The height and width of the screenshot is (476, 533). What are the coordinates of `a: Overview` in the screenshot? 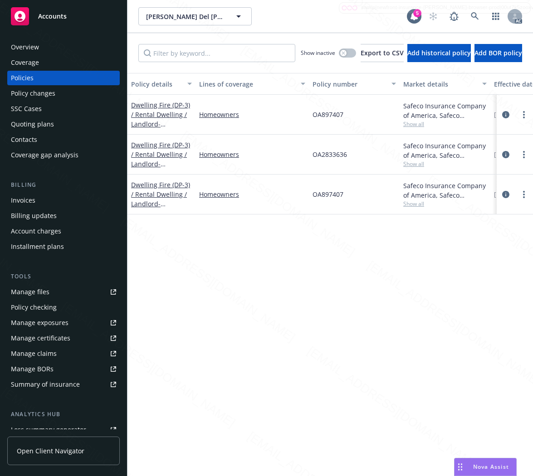 It's located at (64, 47).